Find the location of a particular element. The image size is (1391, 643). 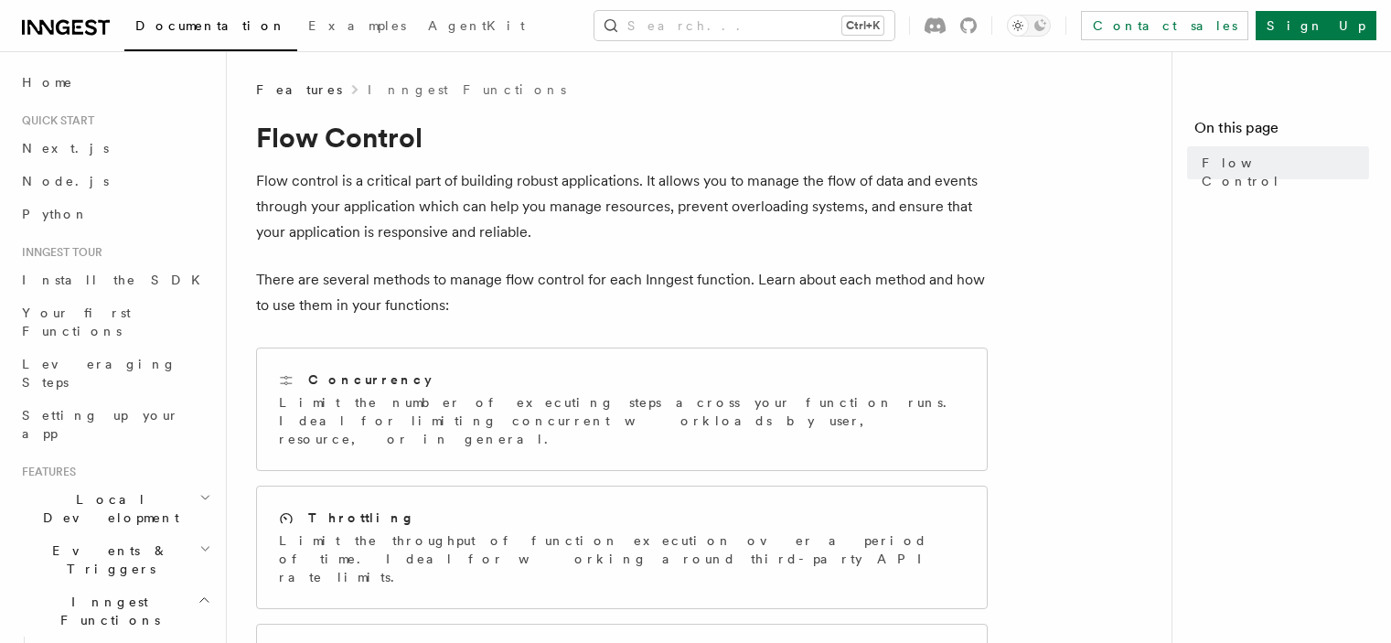

span: Setting up your app is located at coordinates (101, 424).